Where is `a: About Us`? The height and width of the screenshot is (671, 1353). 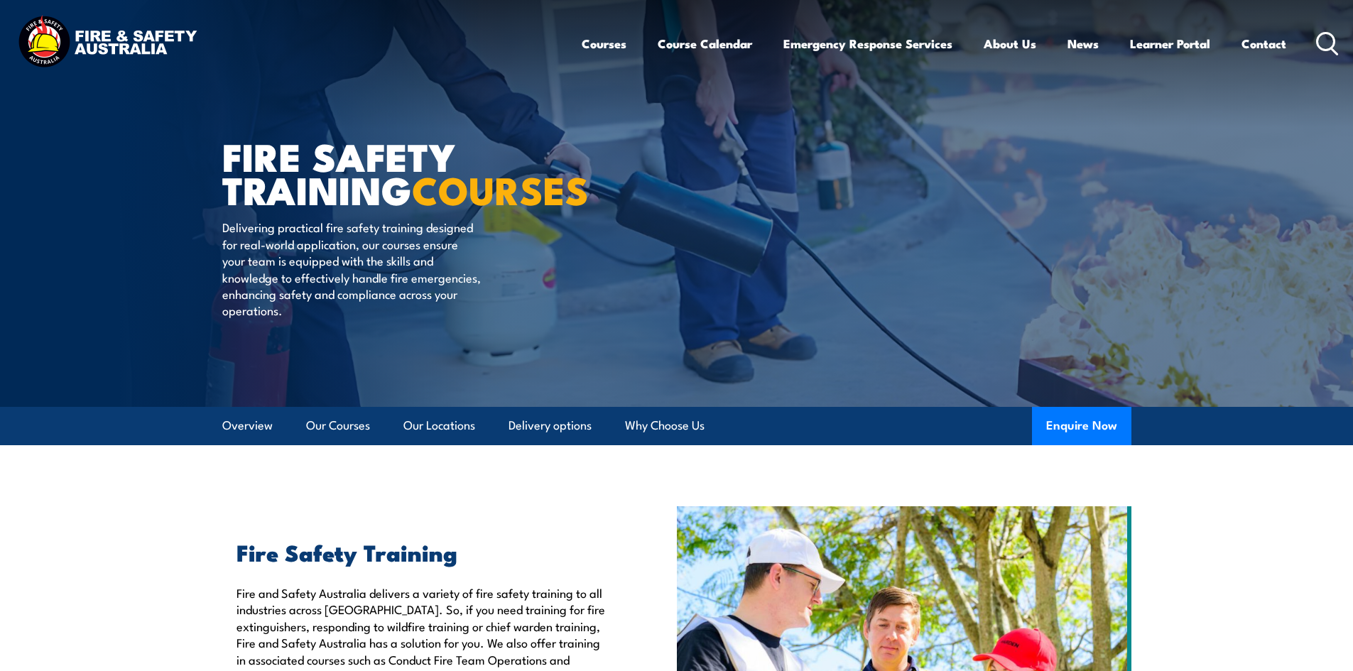 a: About Us is located at coordinates (1010, 43).